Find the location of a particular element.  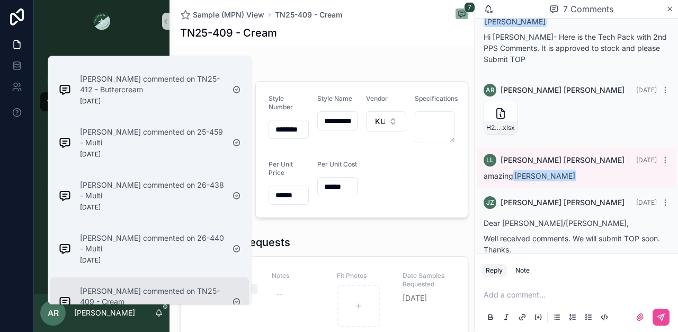

a: Sample Tracking - Internal is located at coordinates (102, 186).